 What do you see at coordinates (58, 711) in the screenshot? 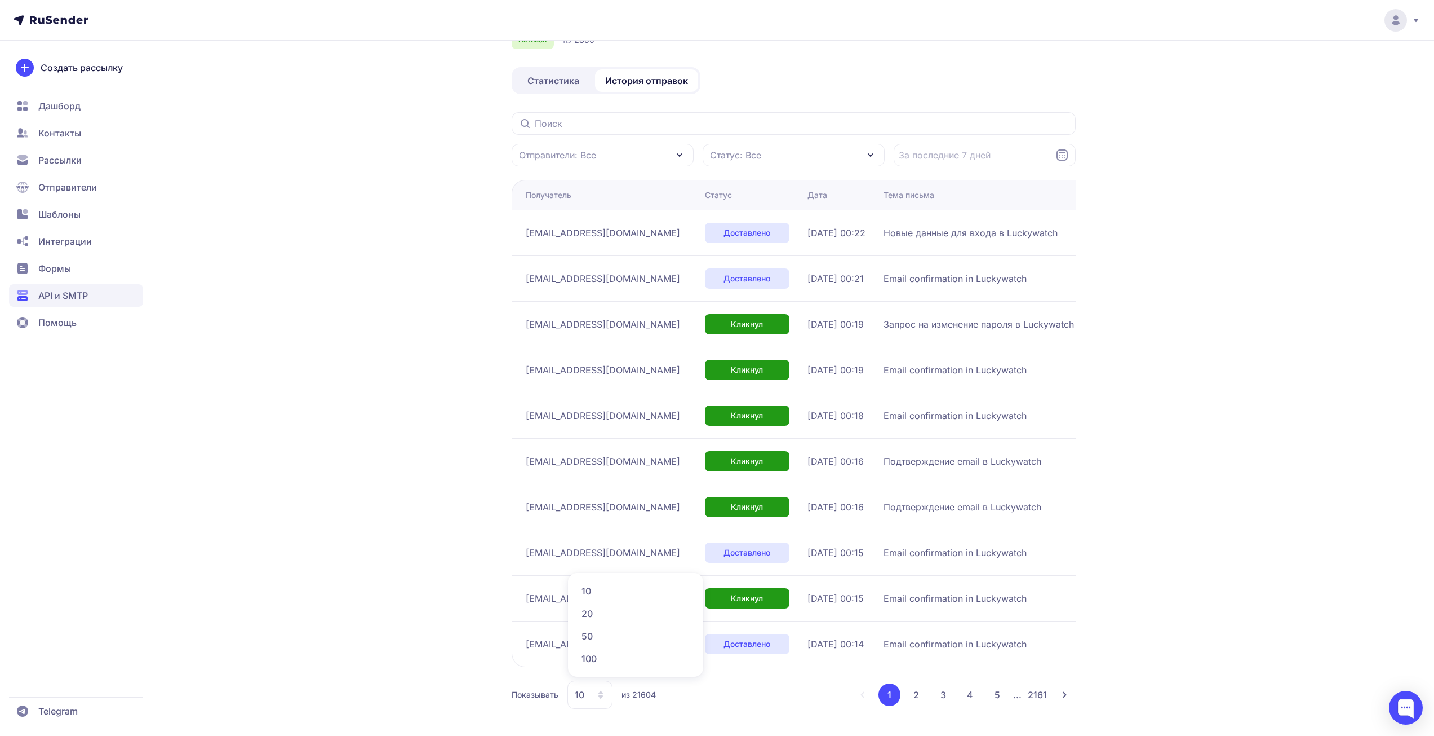
I see `span: Telegram` at bounding box center [58, 711].